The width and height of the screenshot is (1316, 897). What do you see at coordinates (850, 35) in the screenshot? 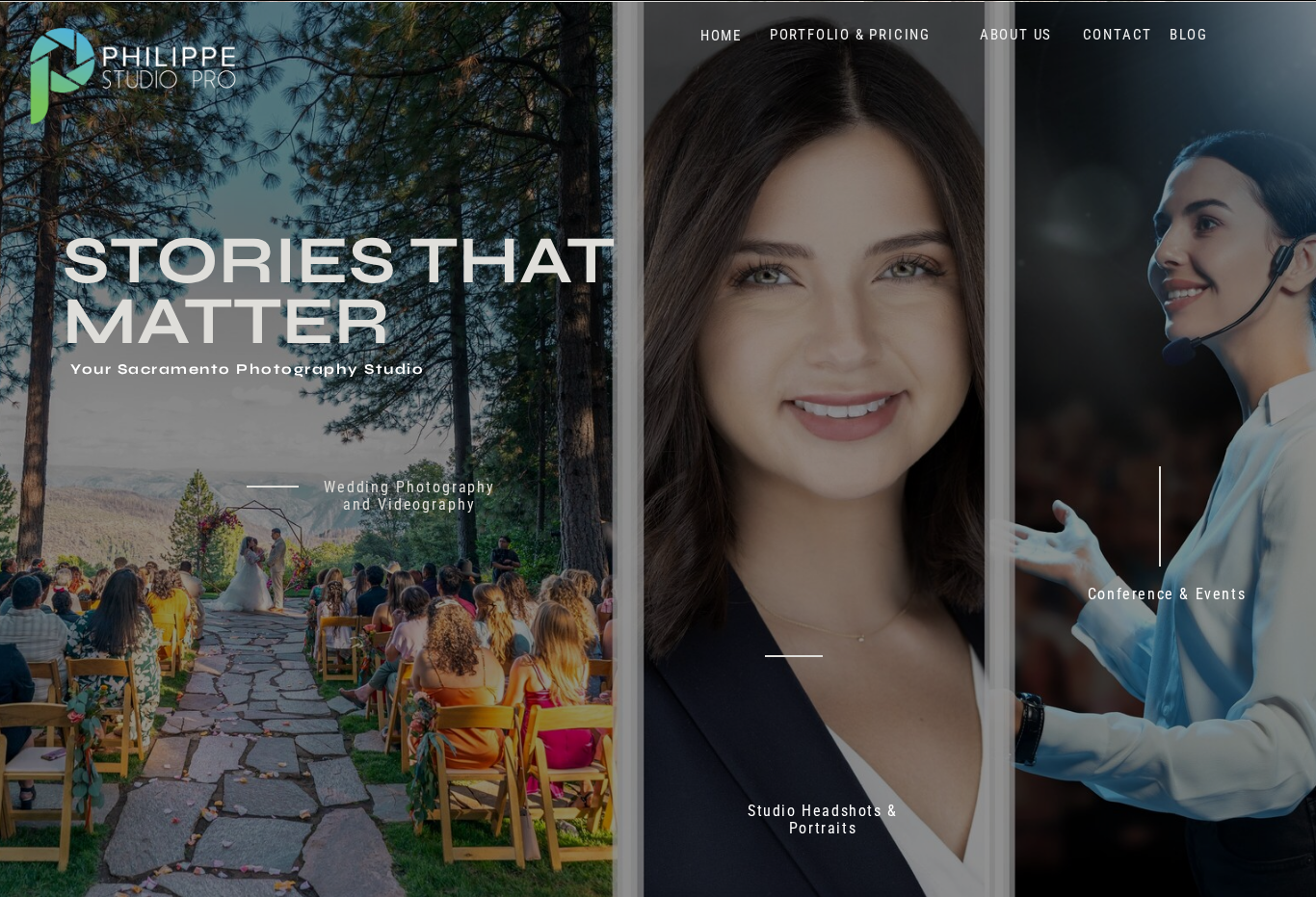
I see `a: PORTFOLIO & PRICING` at bounding box center [850, 35].